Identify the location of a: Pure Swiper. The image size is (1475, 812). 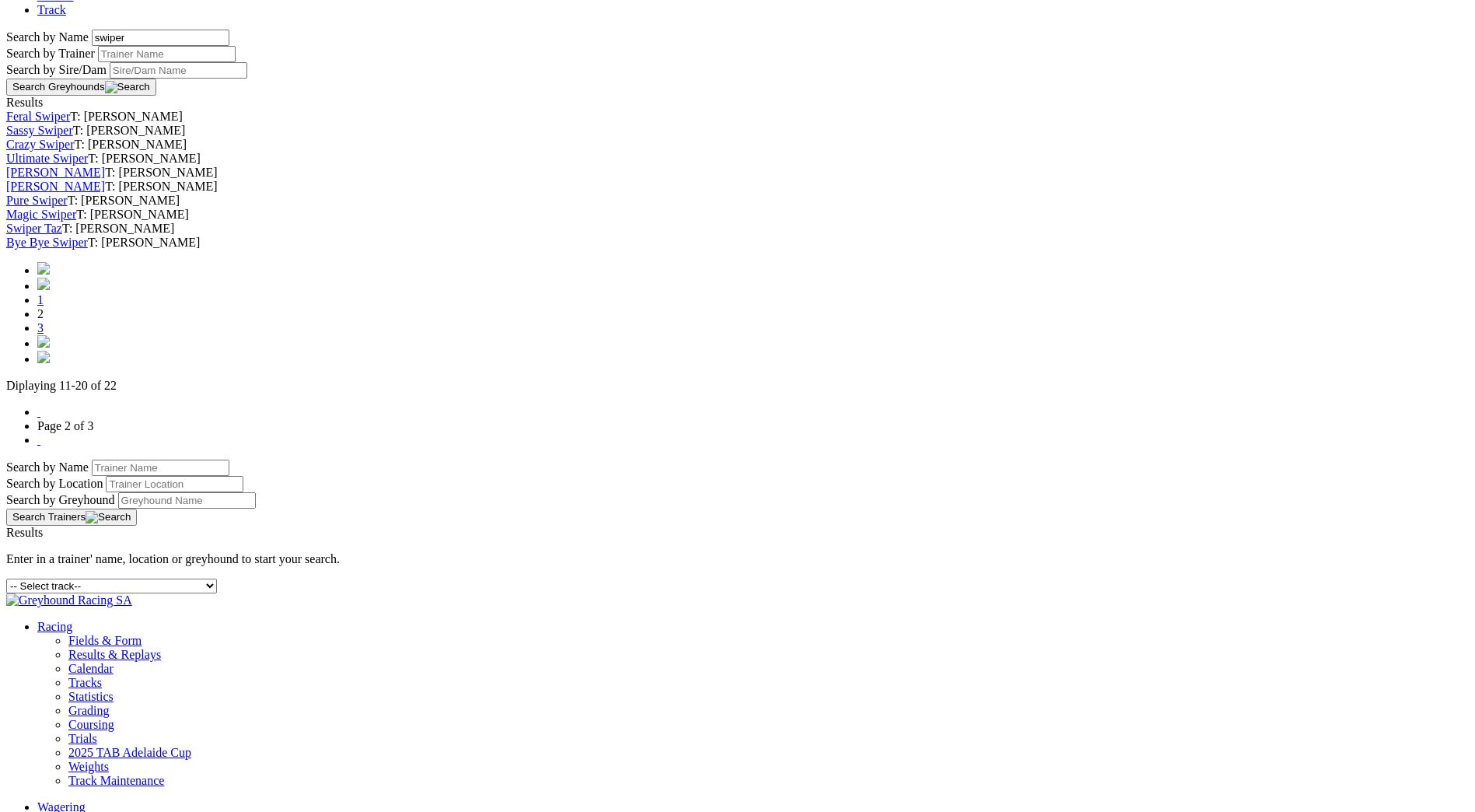
(36, 200).